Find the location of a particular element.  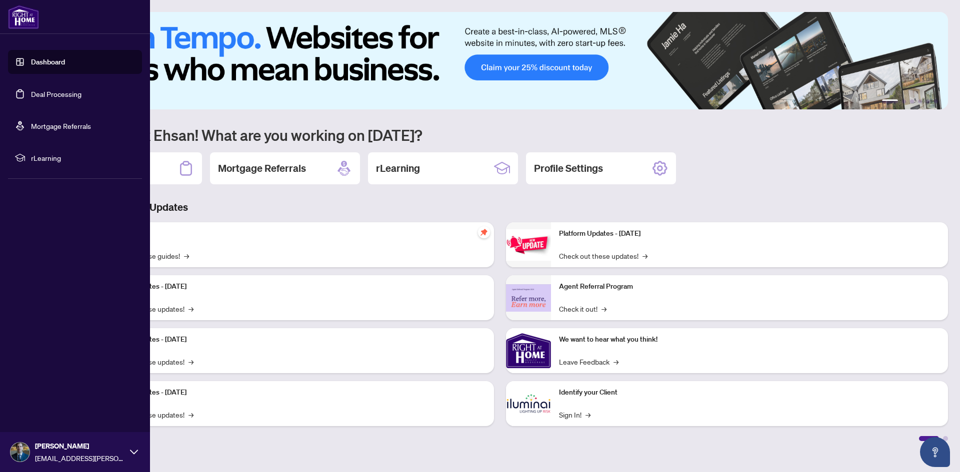

span: pushpin is located at coordinates (484, 232).